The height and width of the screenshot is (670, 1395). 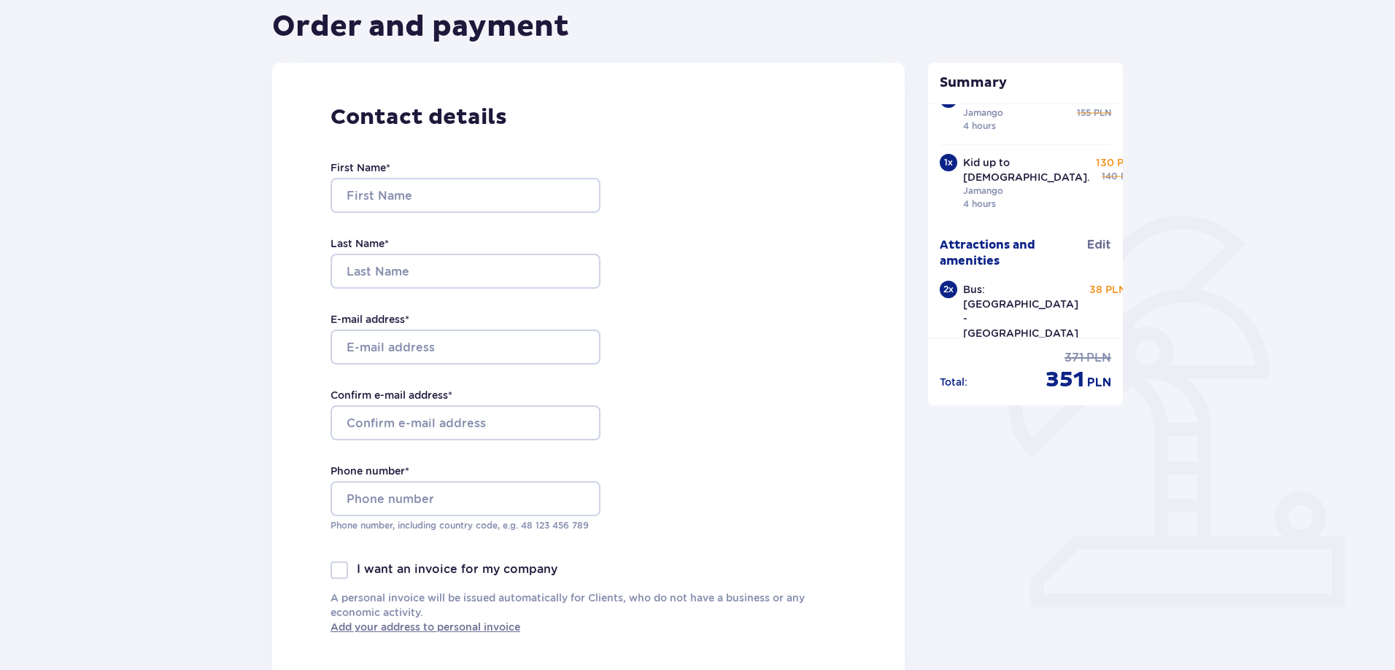 I want to click on input: E-mail address, so click(x=465, y=347).